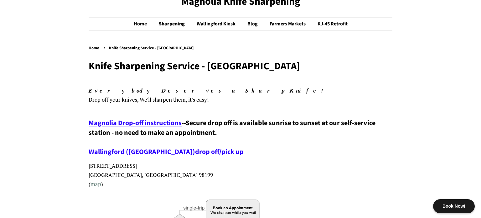 This screenshot has width=481, height=218. Describe the element at coordinates (454, 206) in the screenshot. I see `div: Book Now!` at that location.